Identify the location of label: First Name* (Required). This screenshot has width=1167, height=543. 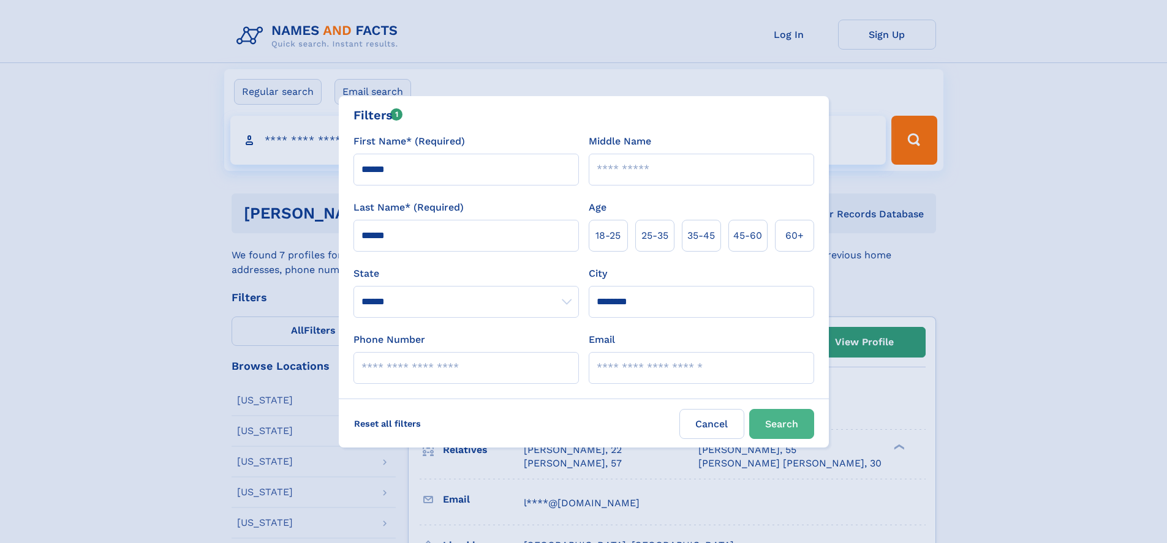
(409, 141).